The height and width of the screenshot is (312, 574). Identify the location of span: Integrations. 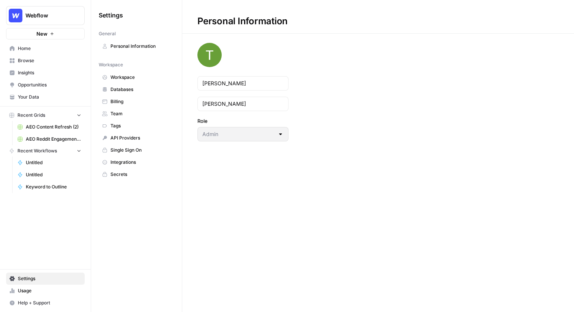
(140, 162).